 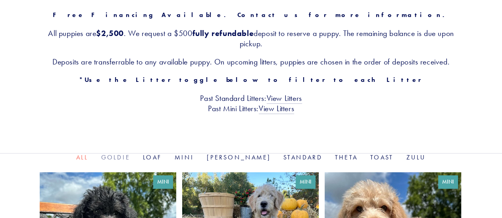 What do you see at coordinates (115, 157) in the screenshot?
I see `a: Goldie` at bounding box center [115, 157].